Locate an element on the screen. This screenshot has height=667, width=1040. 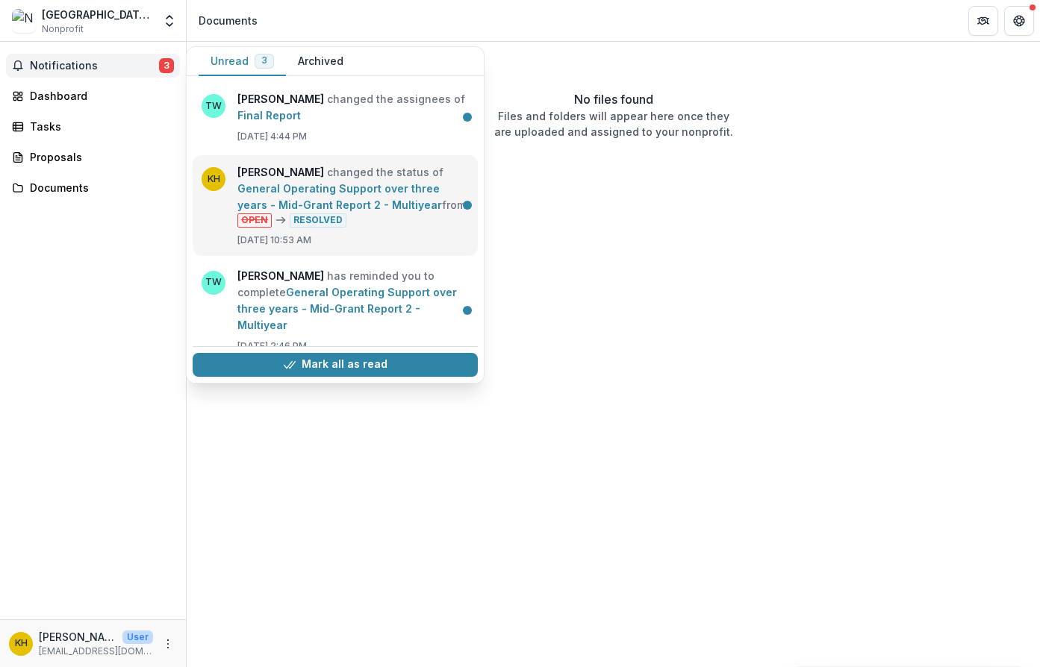
button: Get Help is located at coordinates (1019, 21).